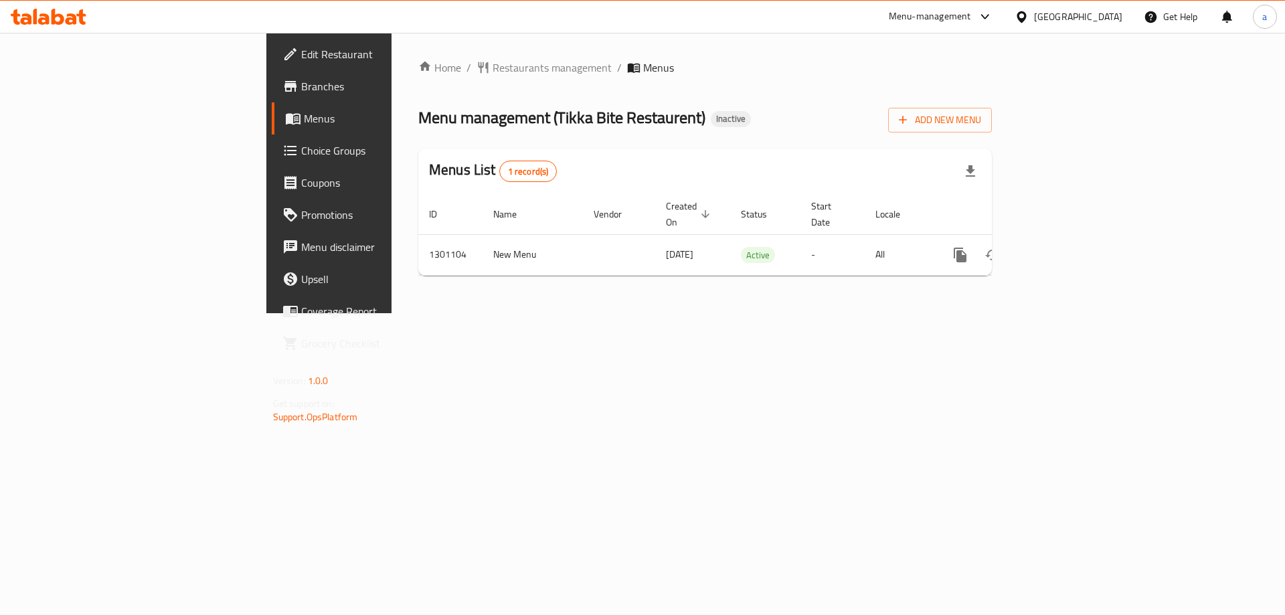 This screenshot has width=1285, height=615. Describe the element at coordinates (758, 255) in the screenshot. I see `span: Active` at that location.